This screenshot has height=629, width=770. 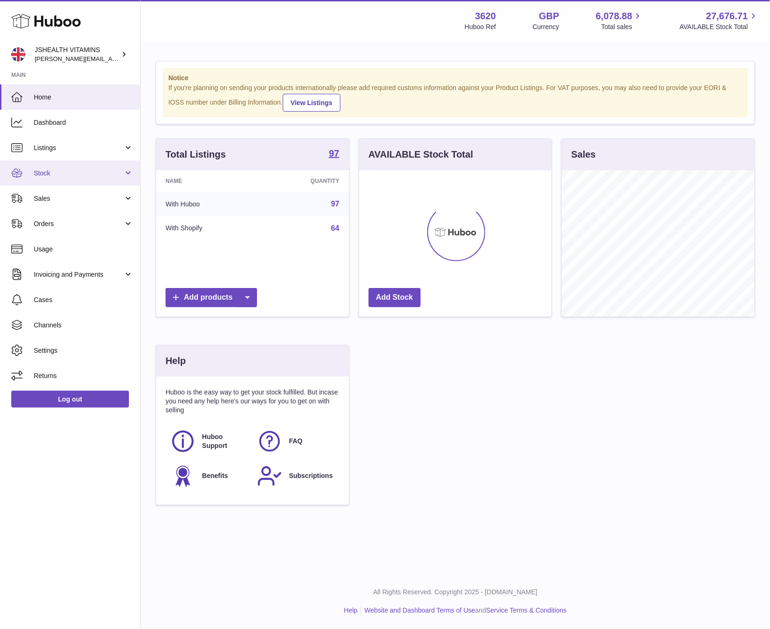 I want to click on span: Total sales, so click(x=622, y=27).